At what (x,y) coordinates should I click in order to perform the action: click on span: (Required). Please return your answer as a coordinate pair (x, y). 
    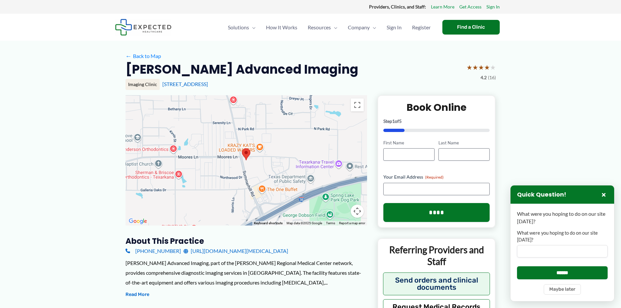
    Looking at the image, I should click on (434, 177).